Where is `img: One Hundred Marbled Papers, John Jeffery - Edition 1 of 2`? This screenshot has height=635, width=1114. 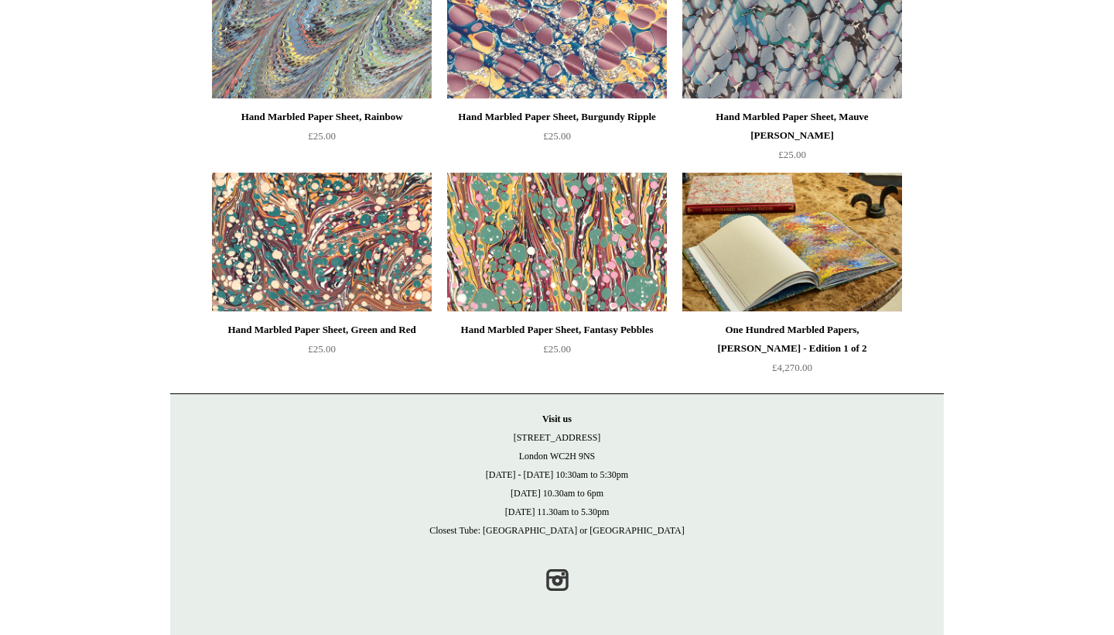 img: One Hundred Marbled Papers, John Jeffery - Edition 1 of 2 is located at coordinates (792, 242).